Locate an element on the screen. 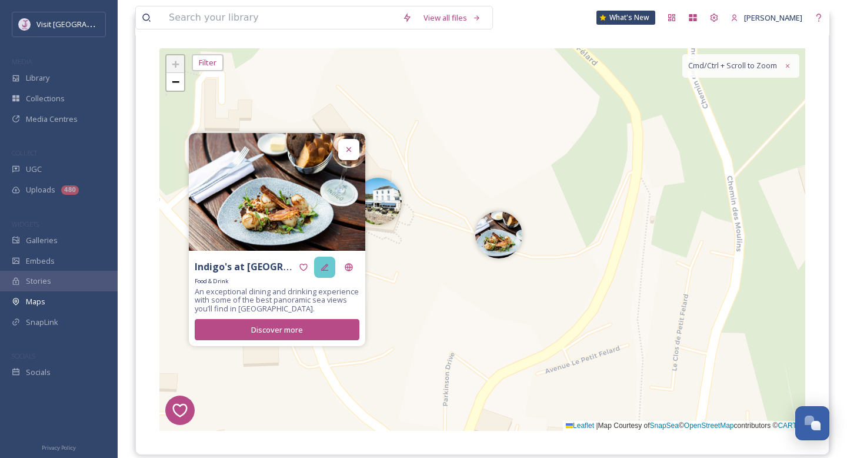 This screenshot has width=847, height=458. a: Leaflet is located at coordinates (580, 425).